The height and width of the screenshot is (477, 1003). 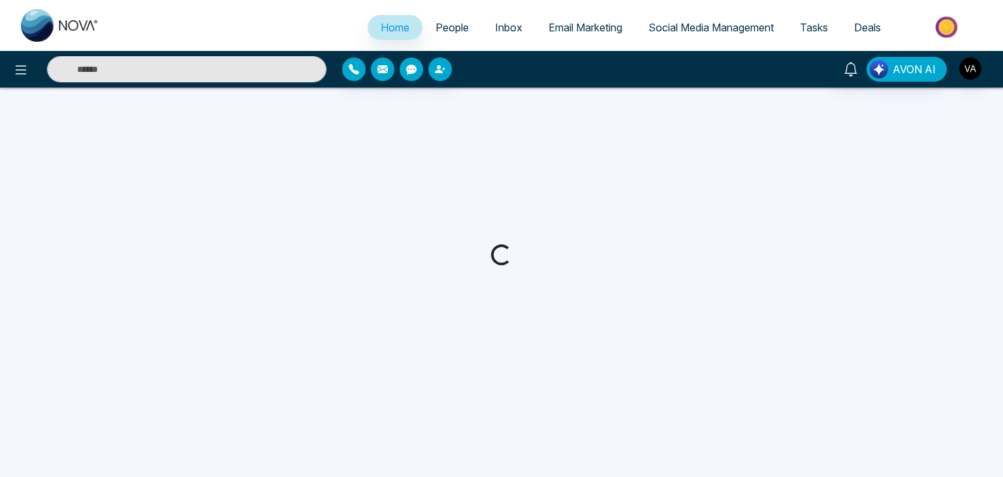 I want to click on a: Email Marketing, so click(x=585, y=27).